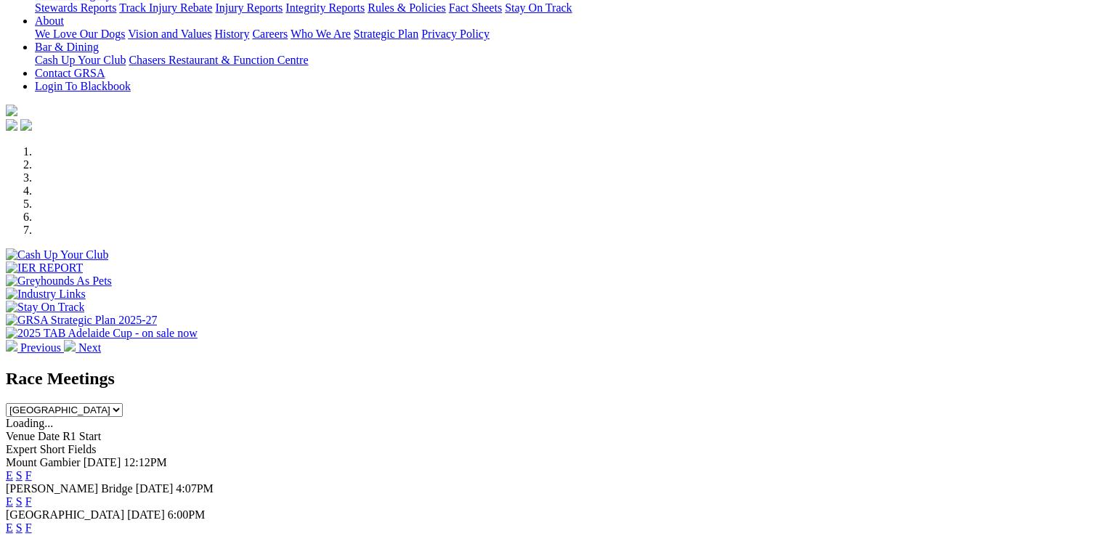 The height and width of the screenshot is (536, 1099). I want to click on img: Cash Up Your Club, so click(57, 255).